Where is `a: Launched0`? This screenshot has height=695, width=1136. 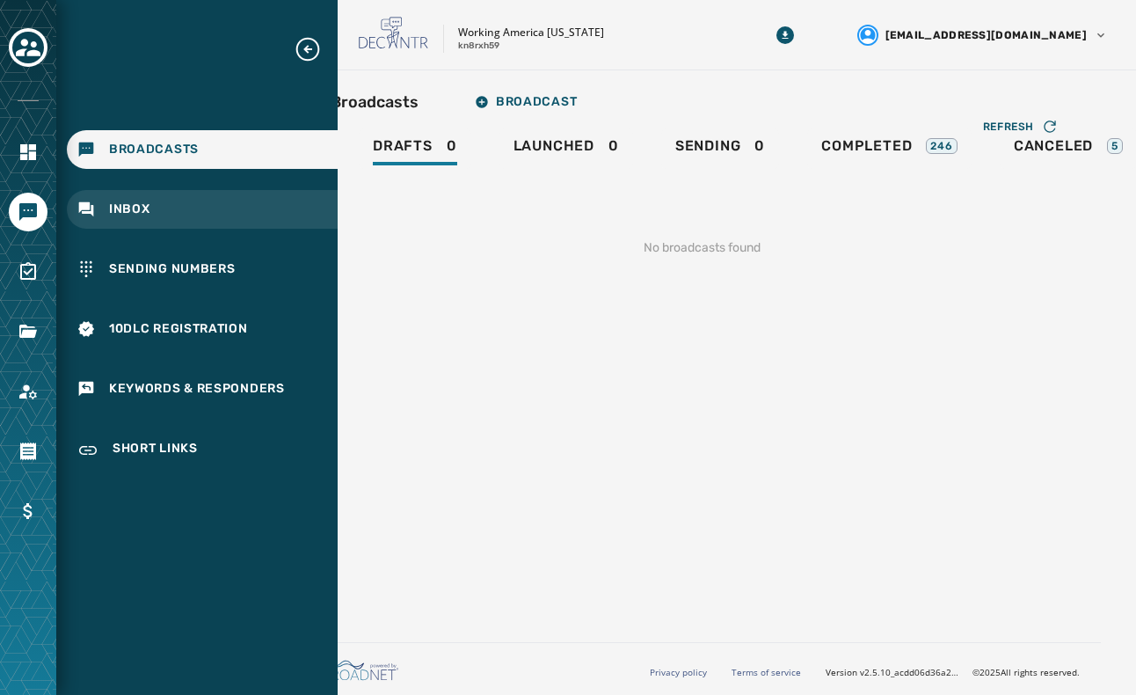 a: Launched0 is located at coordinates (566, 149).